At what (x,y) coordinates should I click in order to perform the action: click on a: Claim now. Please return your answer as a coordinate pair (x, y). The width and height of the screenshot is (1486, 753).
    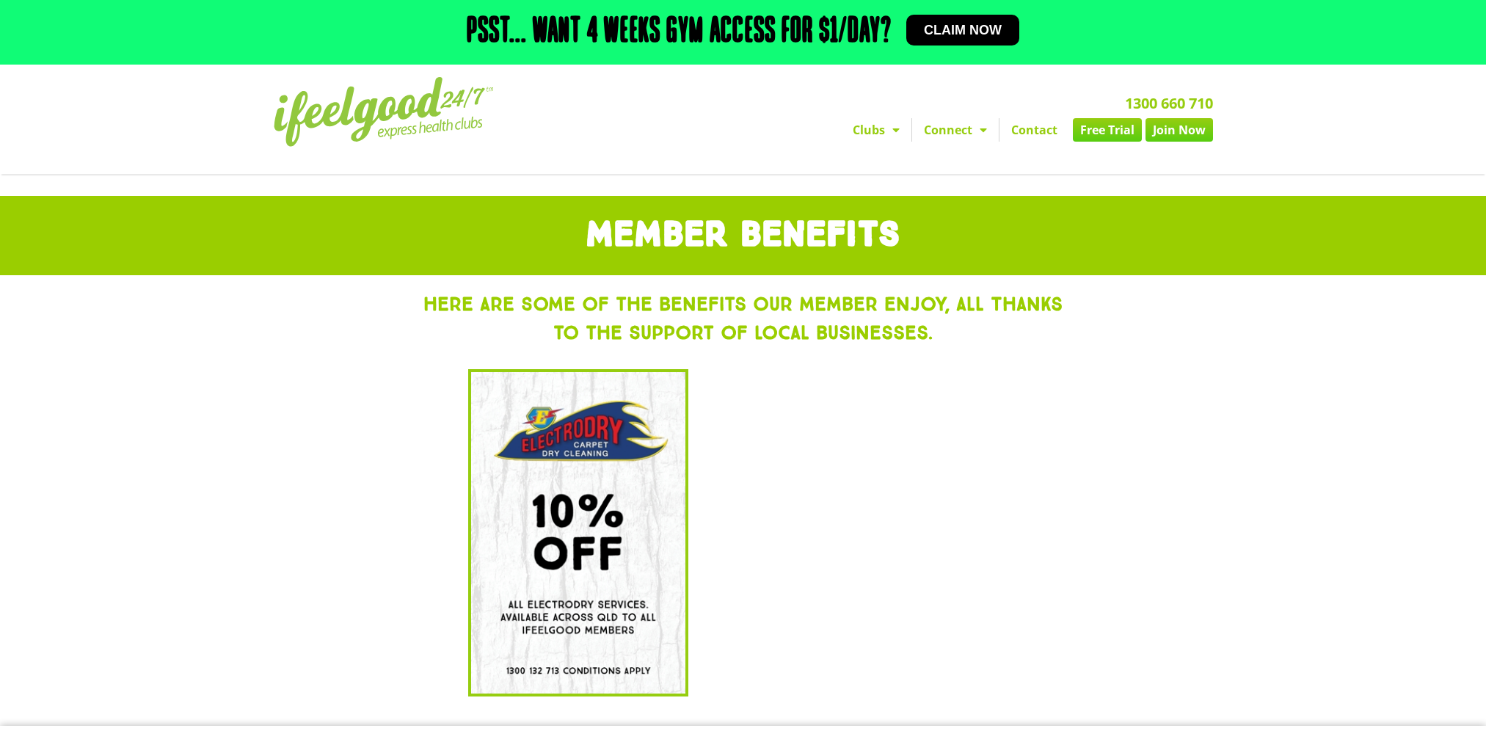
    Looking at the image, I should click on (963, 30).